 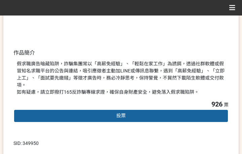 What do you see at coordinates (226, 104) in the screenshot?
I see `span: 票` at bounding box center [226, 104].